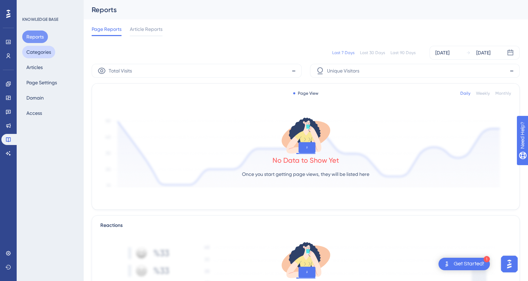 The width and height of the screenshot is (528, 281). Describe the element at coordinates (34, 113) in the screenshot. I see `button: Access` at that location.